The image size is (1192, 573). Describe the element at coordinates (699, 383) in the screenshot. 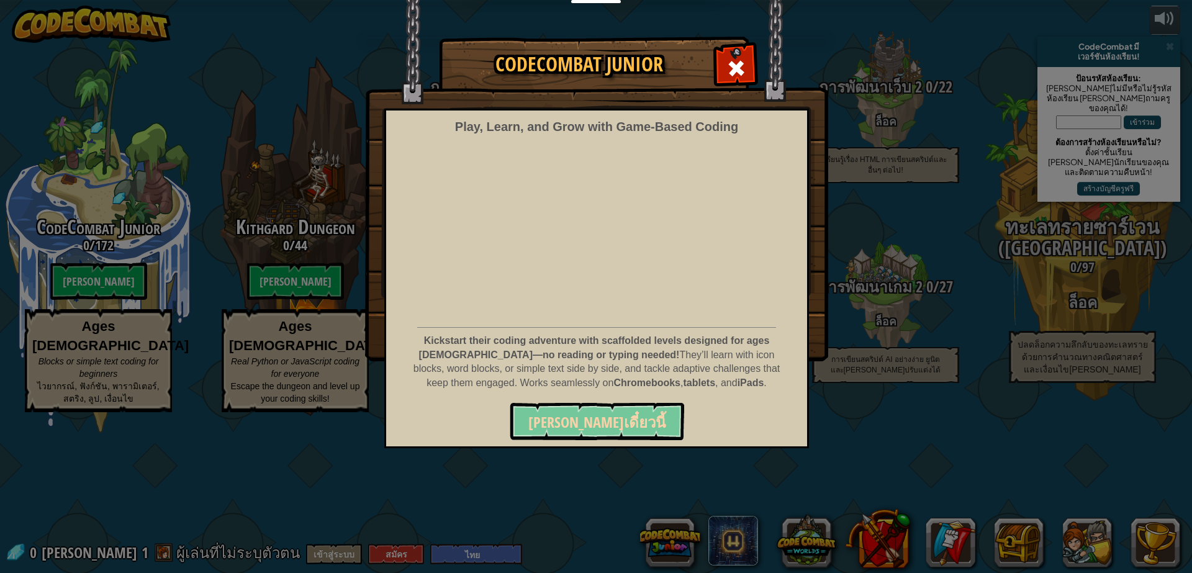

I see `strong: tablets` at that location.